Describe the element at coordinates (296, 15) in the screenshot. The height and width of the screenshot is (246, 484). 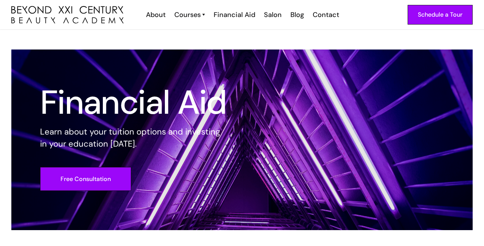
I see `a: Blog` at that location.